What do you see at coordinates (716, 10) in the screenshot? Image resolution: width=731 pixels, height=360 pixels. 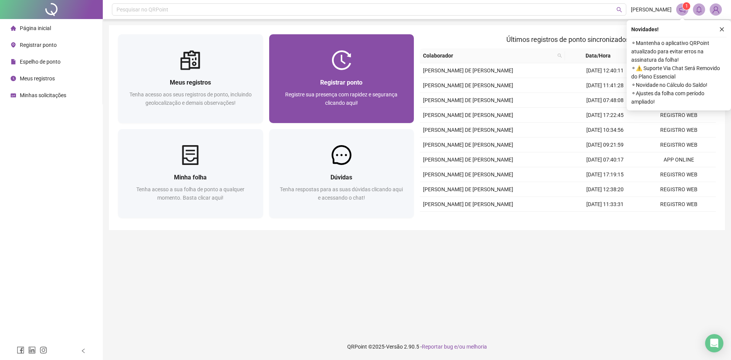 I see `img: 93395` at bounding box center [716, 10].